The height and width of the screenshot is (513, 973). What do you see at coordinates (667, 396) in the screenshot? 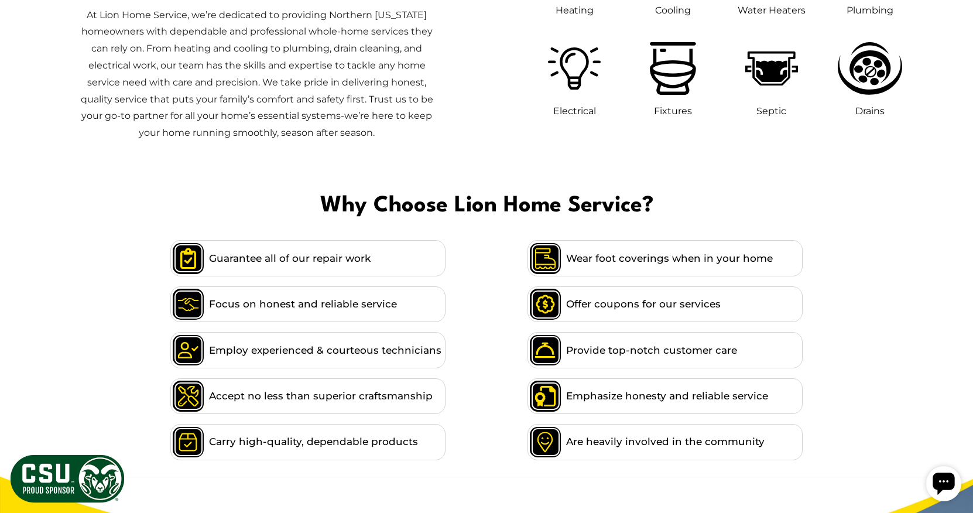
I see `span: Emphasize honesty and reliable service` at bounding box center [667, 396].